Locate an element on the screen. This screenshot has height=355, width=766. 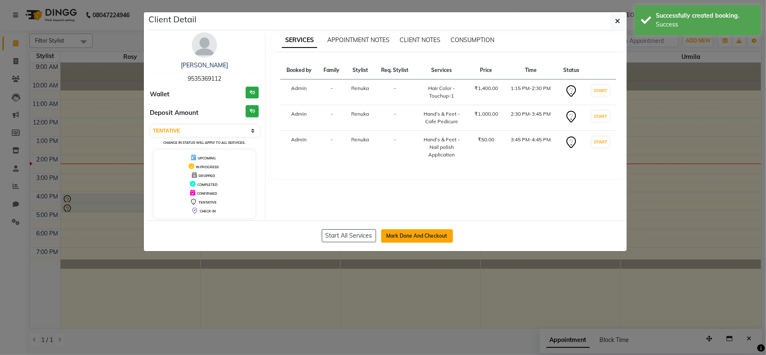
span: CONFIRMED is located at coordinates (207, 194).